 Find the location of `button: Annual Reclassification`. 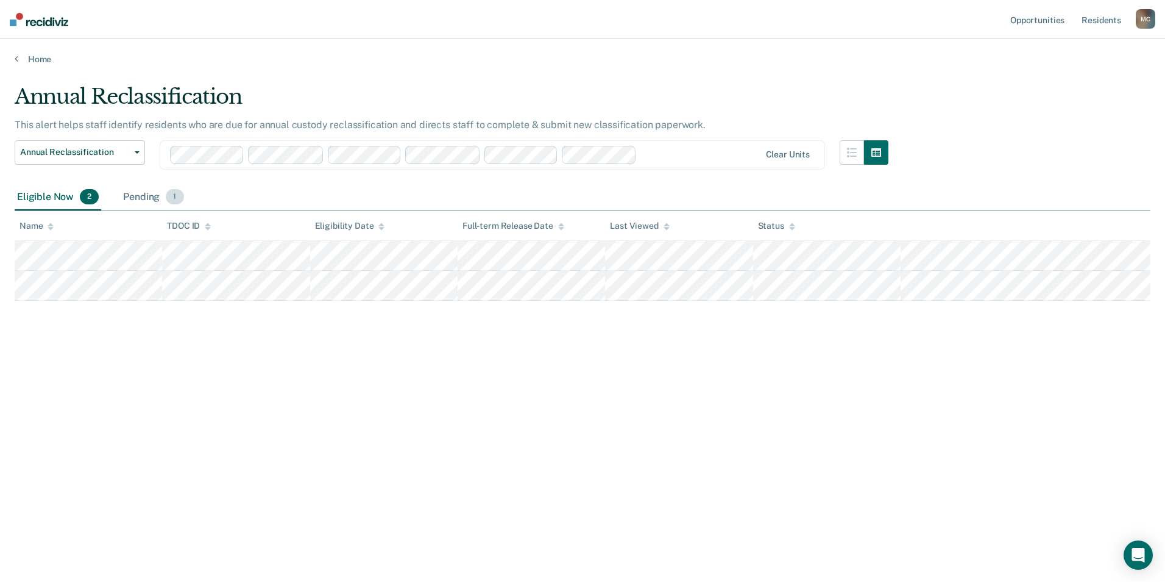

button: Annual Reclassification is located at coordinates (80, 152).